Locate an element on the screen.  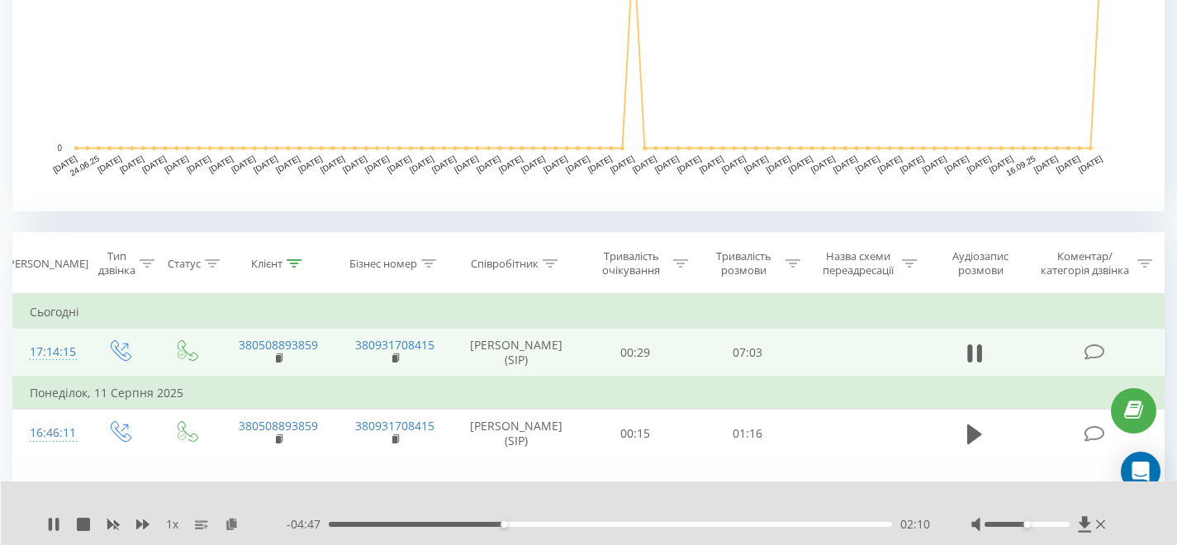
div: Open Intercom Messenger is located at coordinates (1141, 472).